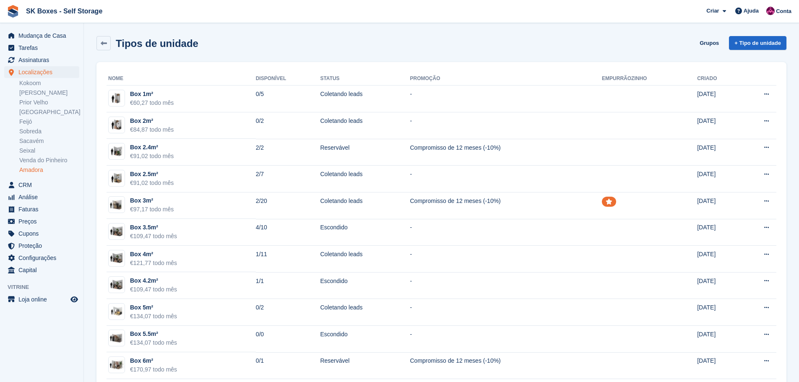 The height and width of the screenshot is (382, 799). What do you see at coordinates (153, 281) in the screenshot?
I see `div: Box 4.2m²` at bounding box center [153, 281].